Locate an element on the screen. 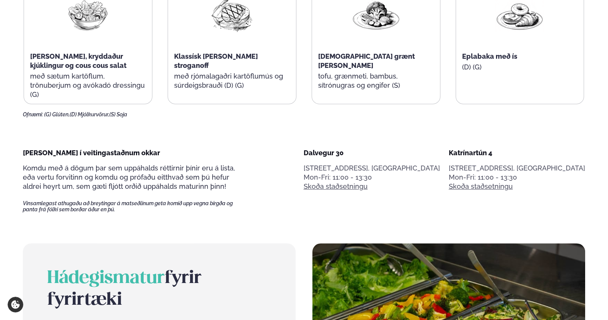 This screenshot has height=320, width=608. span: Ofnæmi: is located at coordinates (33, 114).